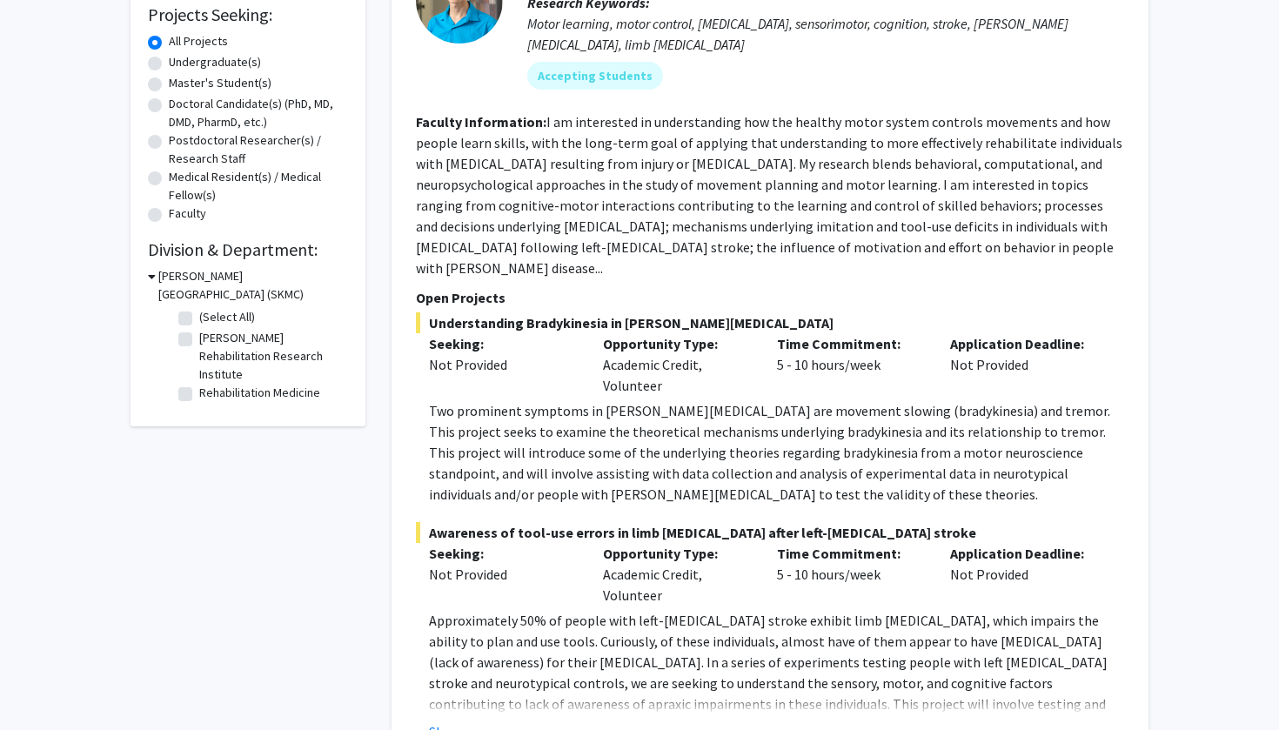 The height and width of the screenshot is (730, 1279). What do you see at coordinates (259, 392) in the screenshot?
I see `label: Rehabilitation Medicine` at bounding box center [259, 392].